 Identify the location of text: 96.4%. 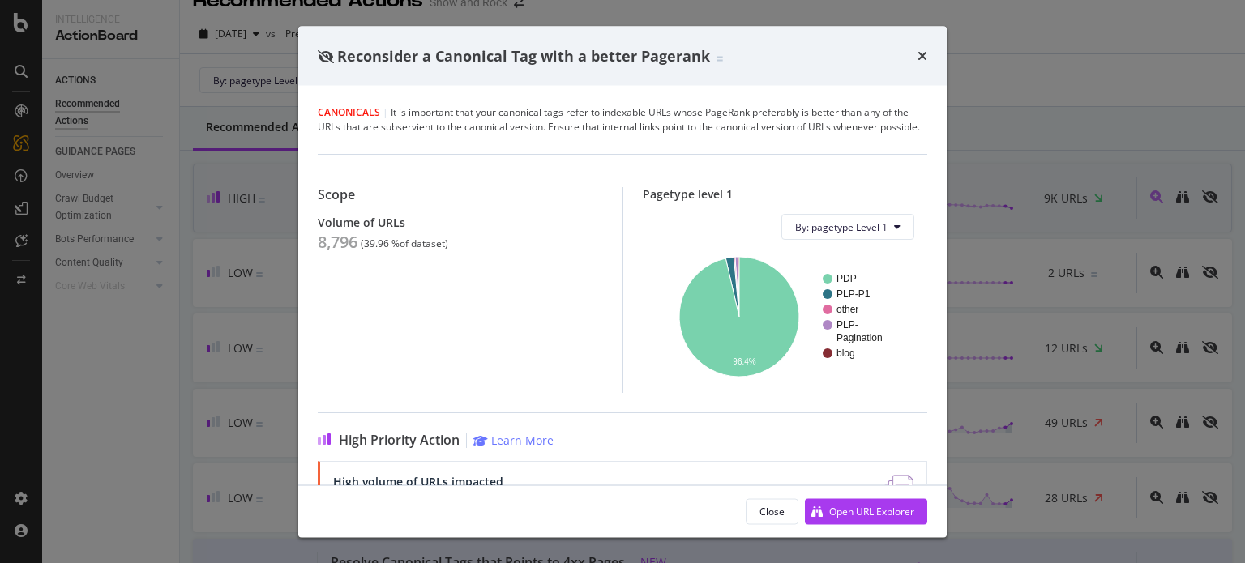
(744, 361).